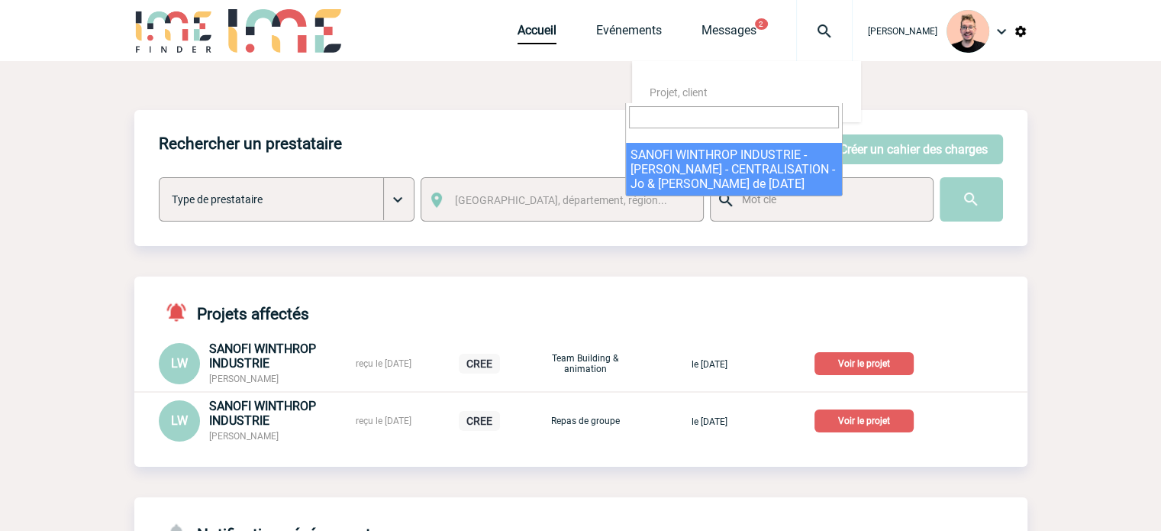  Describe the element at coordinates (828, 199) in the screenshot. I see `input: Mot clé` at that location.